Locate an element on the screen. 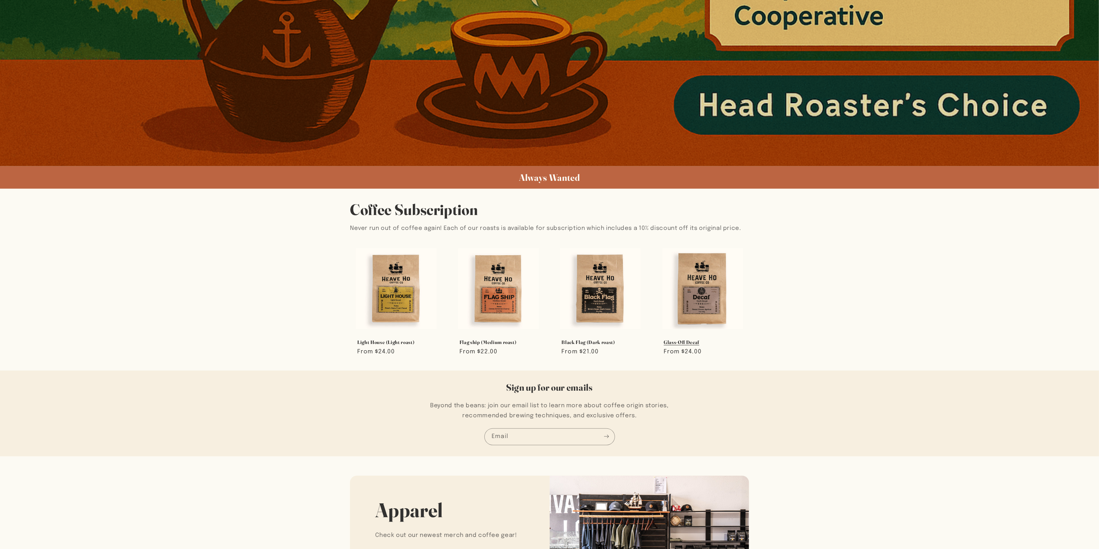 This screenshot has width=1099, height=549. p: Beyond the beans: join our email list to learn more about coffee origin stories, recommended brew... is located at coordinates (549, 411).